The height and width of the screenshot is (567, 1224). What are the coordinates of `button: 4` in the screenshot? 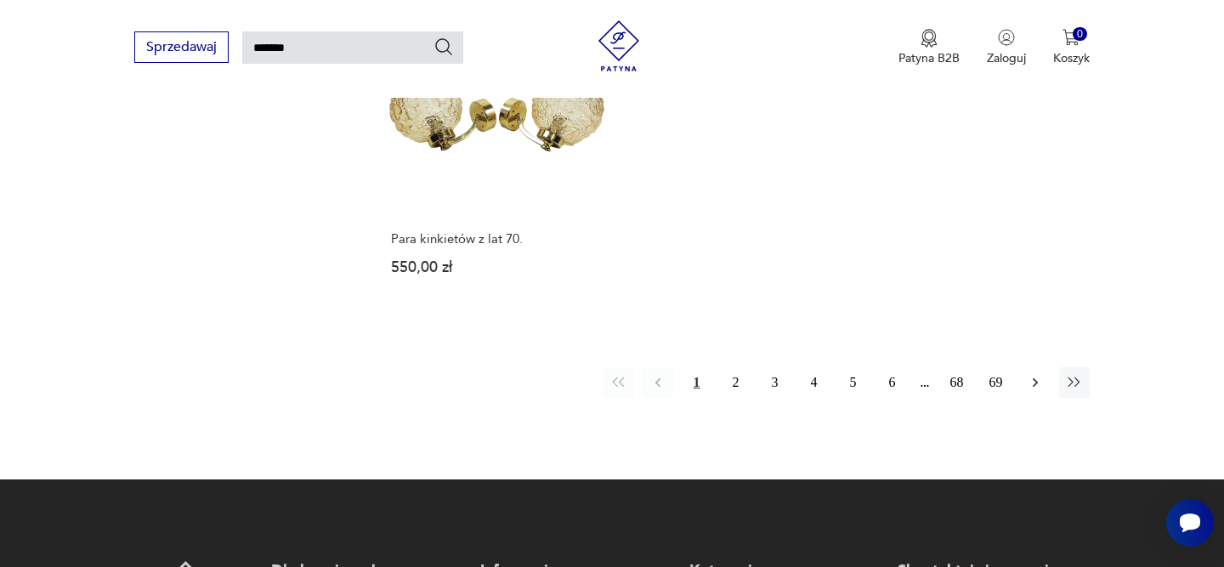 It's located at (814, 382).